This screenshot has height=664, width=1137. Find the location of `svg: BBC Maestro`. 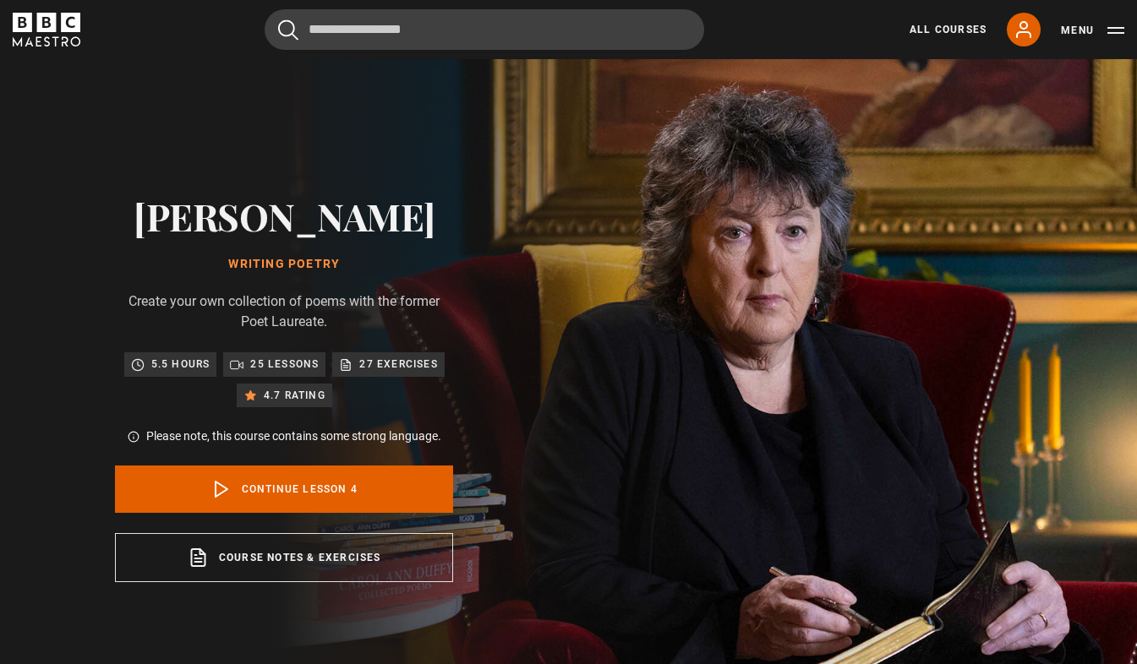

svg: BBC Maestro is located at coordinates (46, 30).